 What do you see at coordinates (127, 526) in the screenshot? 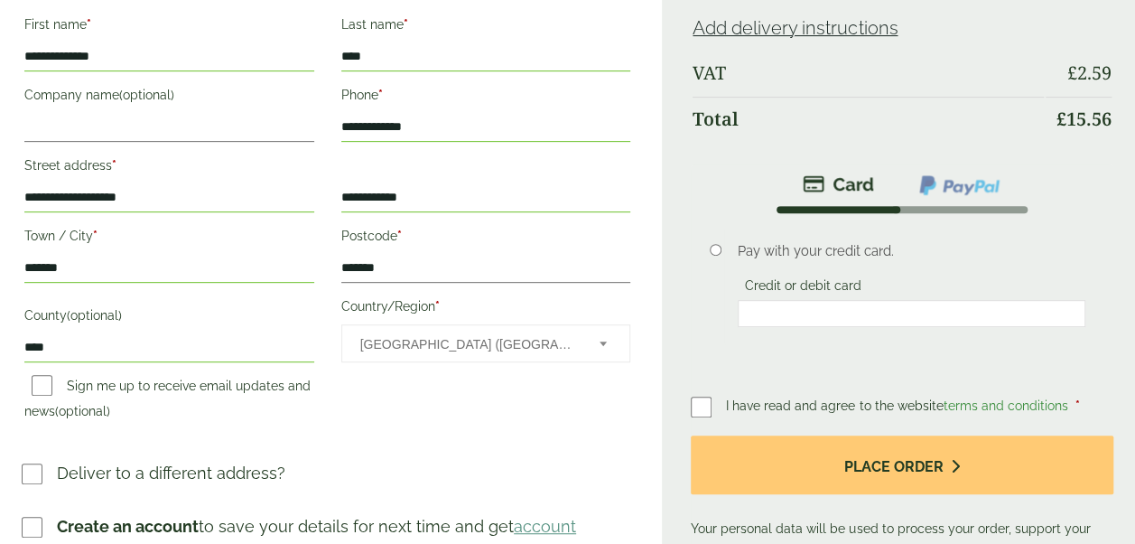
I see `strong: Create an account` at bounding box center [127, 526].